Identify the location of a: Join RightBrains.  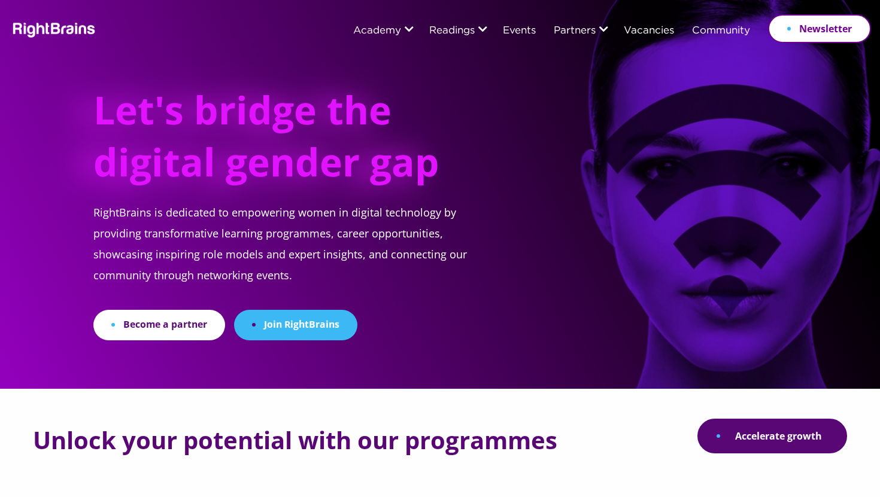
(296, 325).